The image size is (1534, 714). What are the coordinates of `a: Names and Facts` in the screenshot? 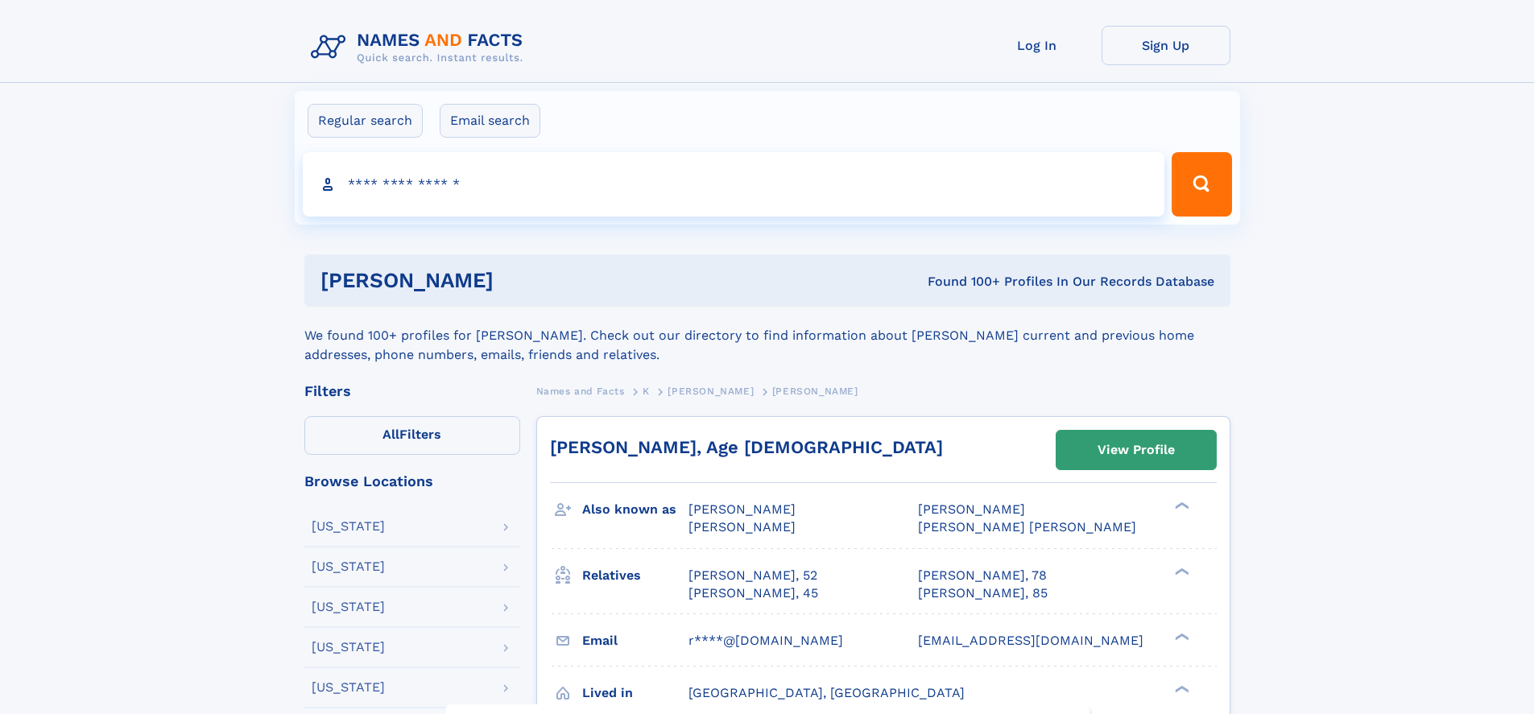 It's located at (581, 391).